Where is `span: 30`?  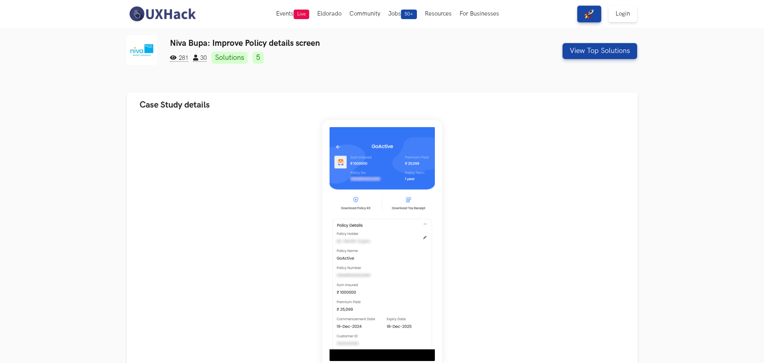
span: 30 is located at coordinates (200, 58).